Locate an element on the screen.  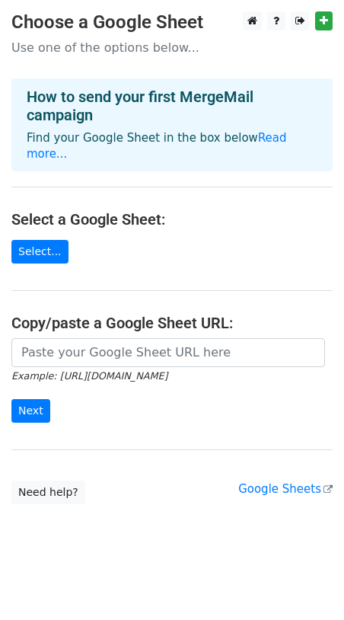
h4: Copy/paste a Google Sheet URL: is located at coordinates (172, 323).